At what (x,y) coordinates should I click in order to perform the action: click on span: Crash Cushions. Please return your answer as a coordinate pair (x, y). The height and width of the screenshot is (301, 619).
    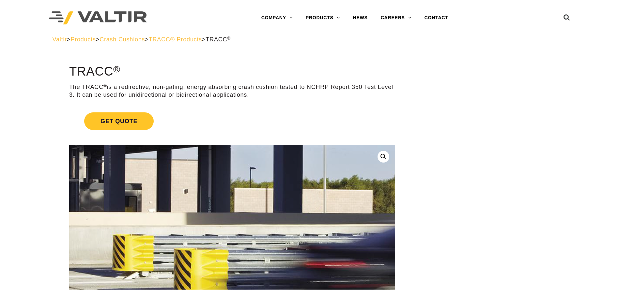
    Looking at the image, I should click on (122, 39).